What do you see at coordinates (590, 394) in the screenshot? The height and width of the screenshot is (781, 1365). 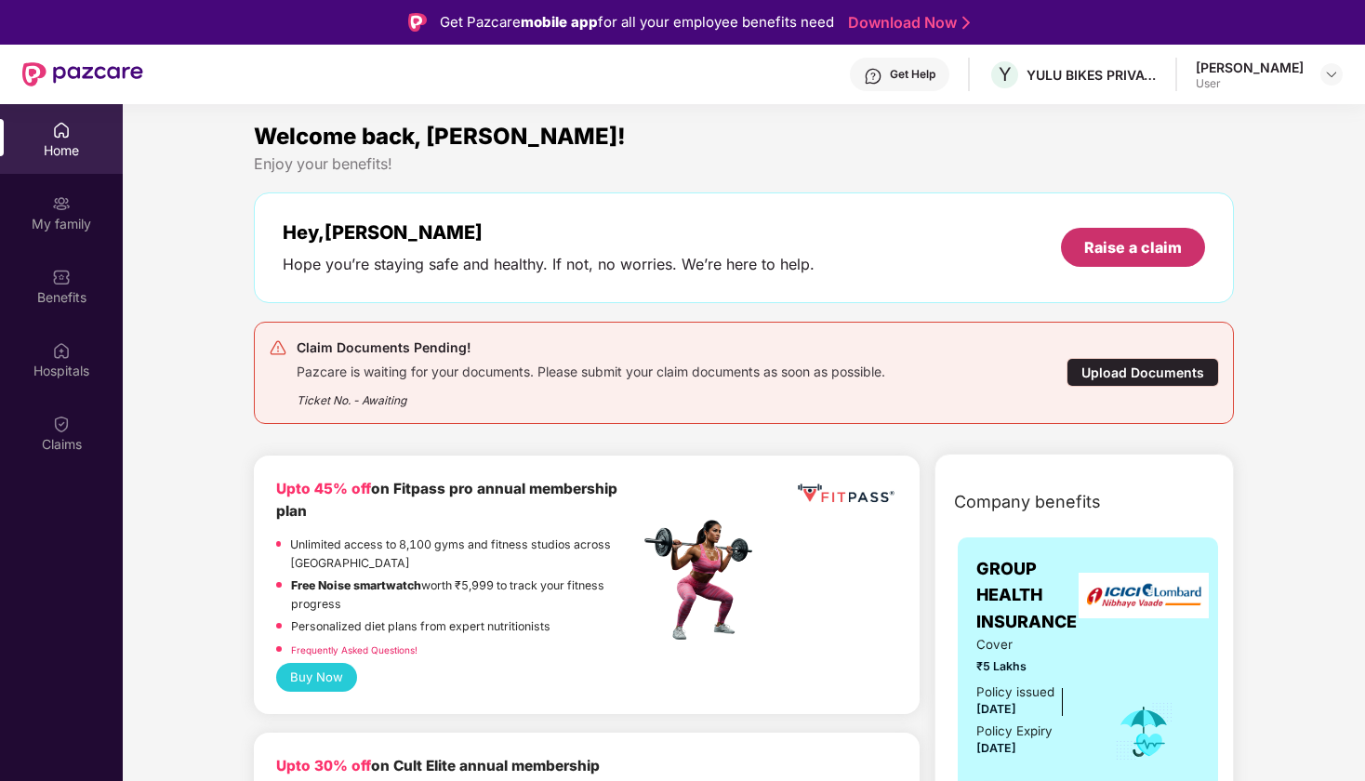 I see `div: Ticket No. - Awaiting` at bounding box center [590, 394].